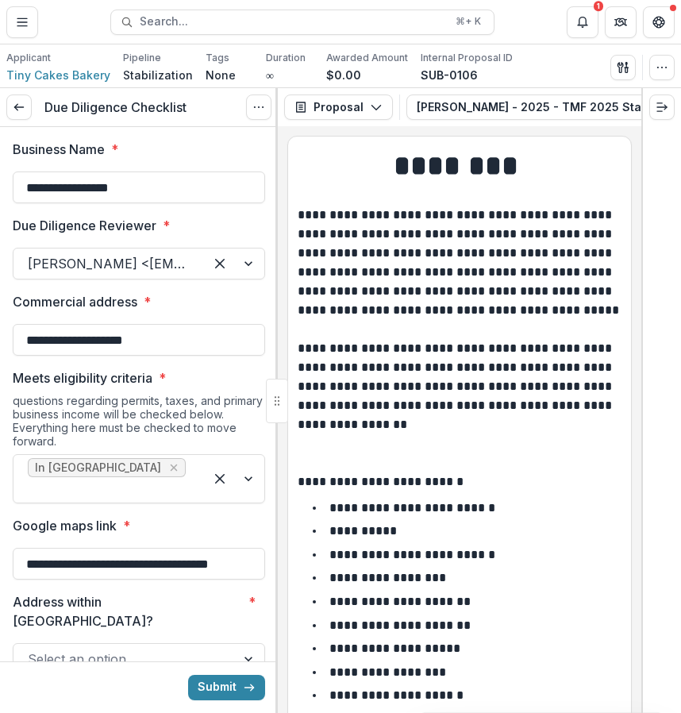 Image resolution: width=681 pixels, height=713 pixels. Describe the element at coordinates (467, 58) in the screenshot. I see `p: Internal Proposal ID` at that location.